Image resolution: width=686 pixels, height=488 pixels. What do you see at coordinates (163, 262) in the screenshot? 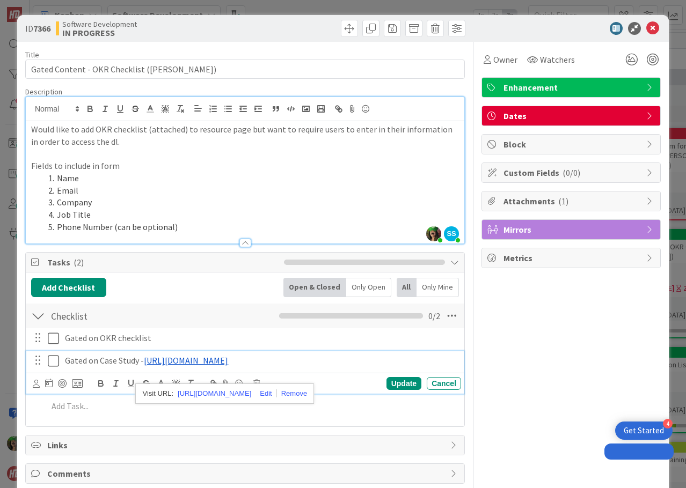
I see `span: Tasks` at bounding box center [163, 262].